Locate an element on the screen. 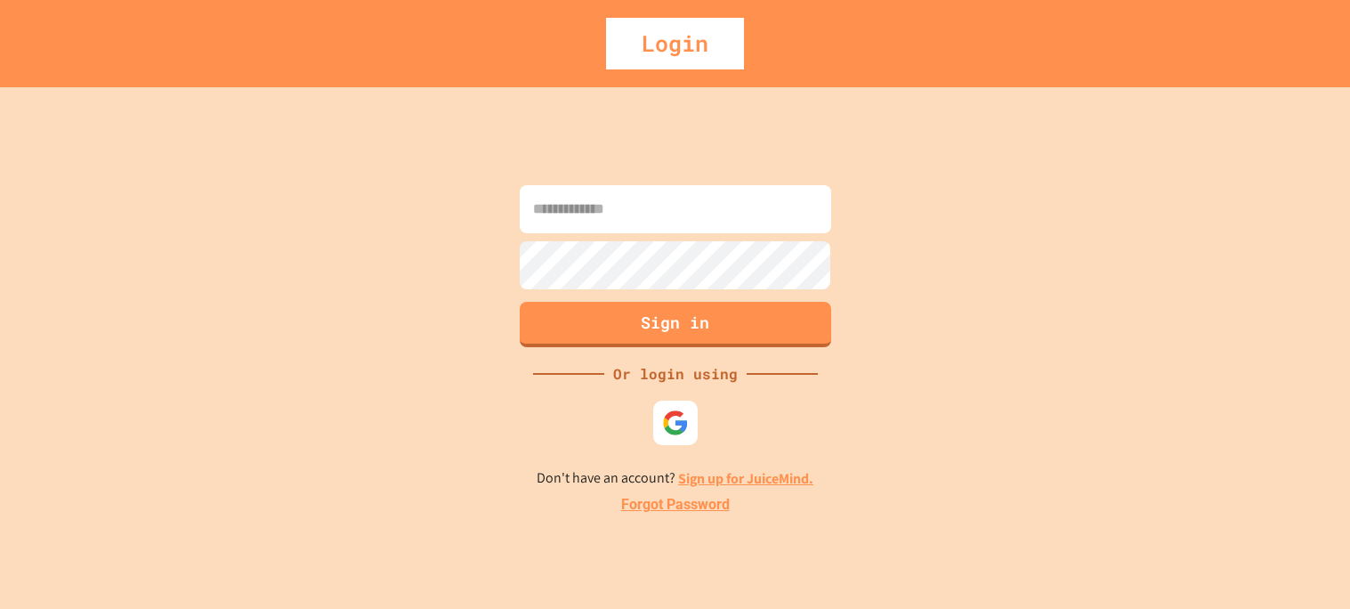  div: Login is located at coordinates (674, 44).